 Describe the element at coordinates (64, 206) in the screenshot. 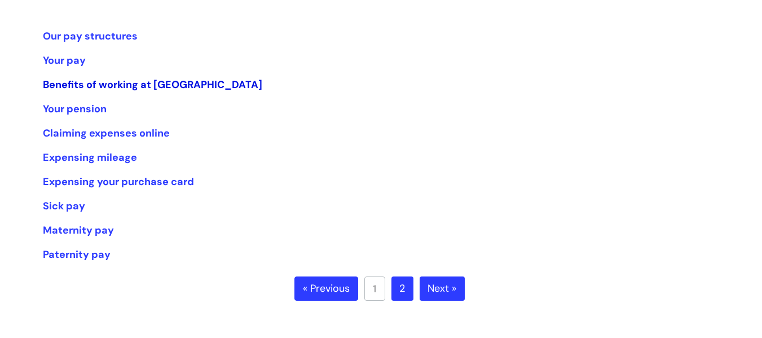

I see `a: Sick pay` at that location.